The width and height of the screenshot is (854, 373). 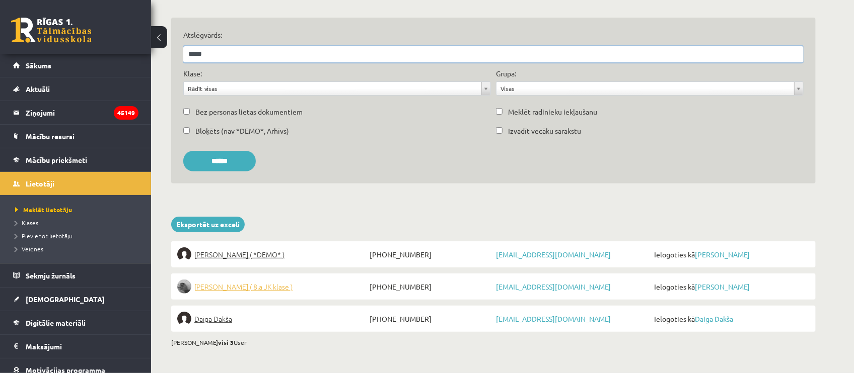 I want to click on label: Grupa:, so click(x=506, y=73).